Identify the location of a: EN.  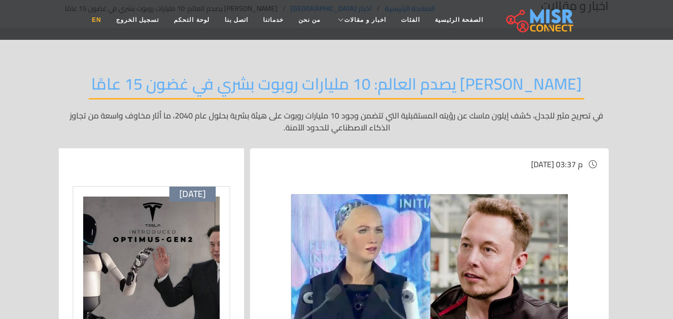
(96, 20).